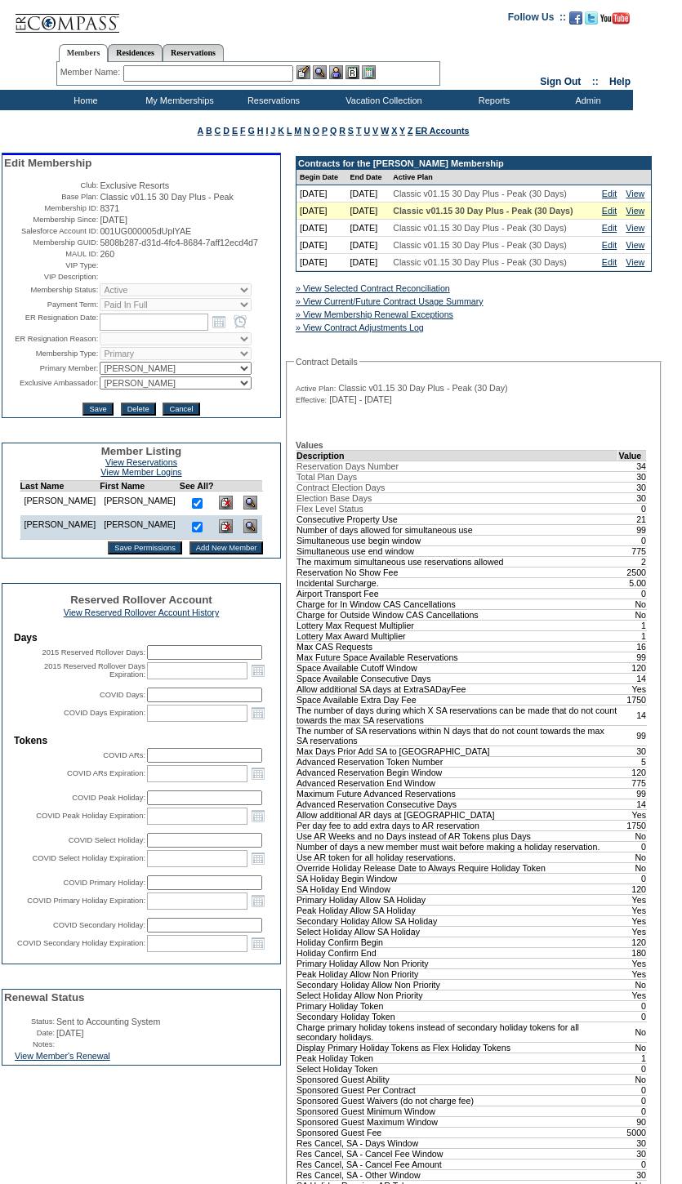 The height and width of the screenshot is (1184, 682). What do you see at coordinates (394, 131) in the screenshot?
I see `a: X` at bounding box center [394, 131].